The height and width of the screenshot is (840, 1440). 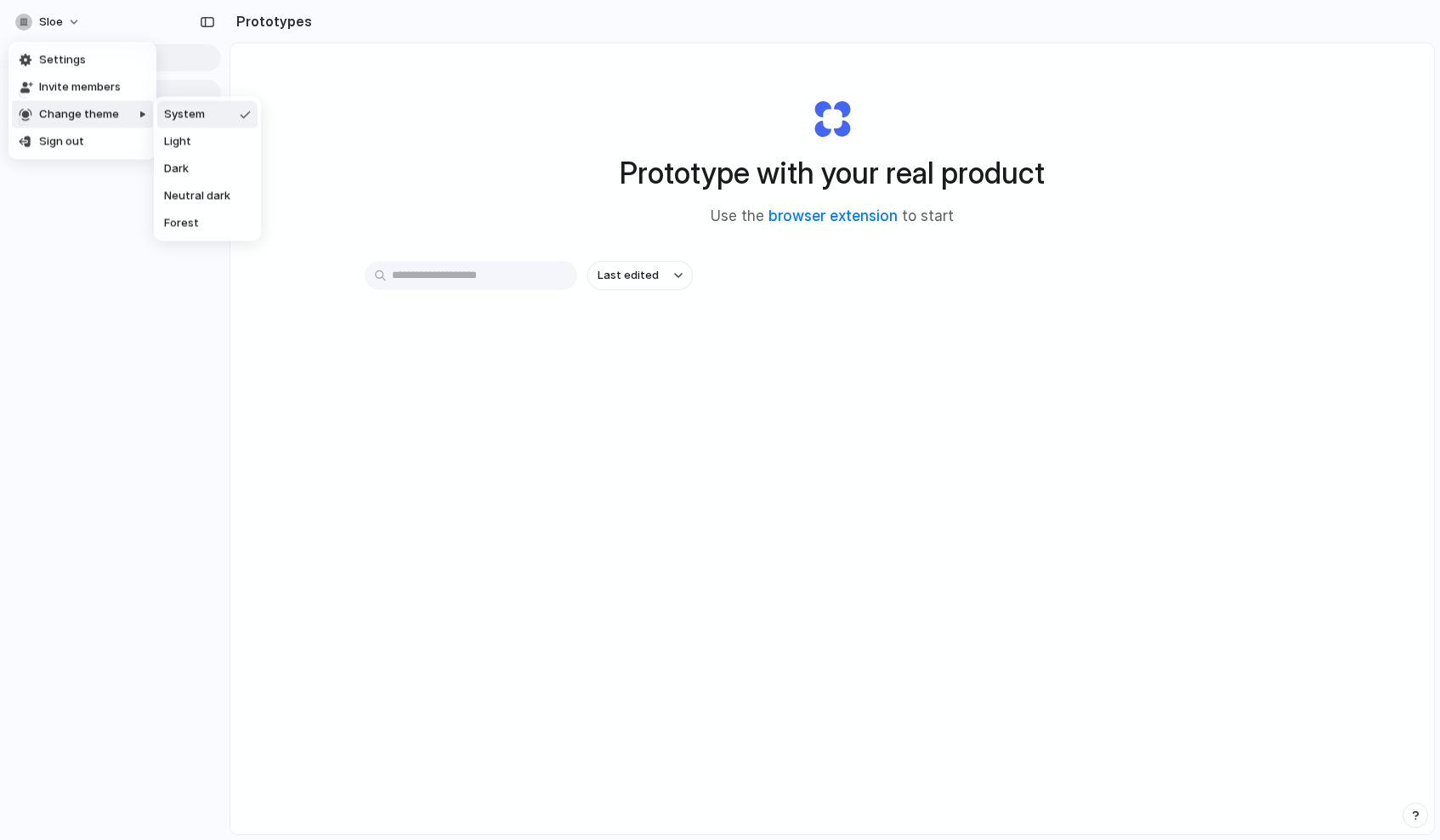 What do you see at coordinates (185, 114) in the screenshot?
I see `span: System` at bounding box center [185, 114].